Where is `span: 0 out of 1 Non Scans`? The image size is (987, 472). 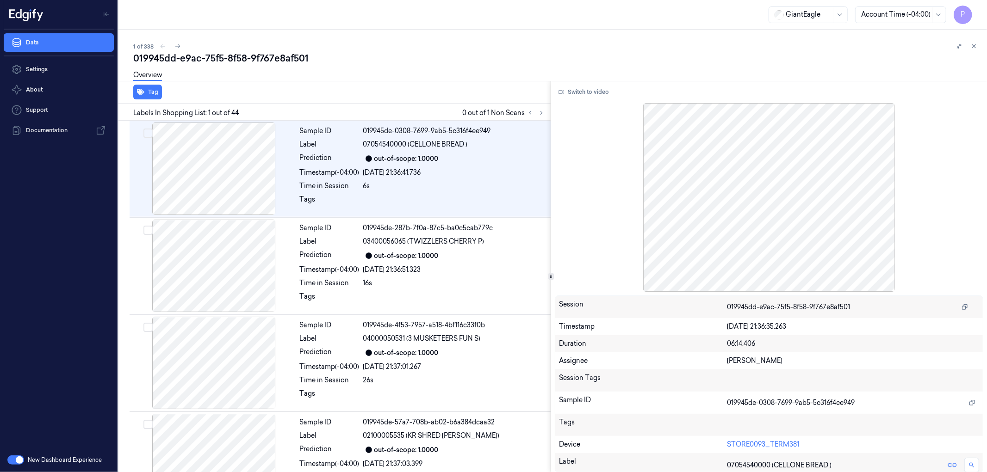
span: 0 out of 1 Non Scans is located at coordinates (504, 113).